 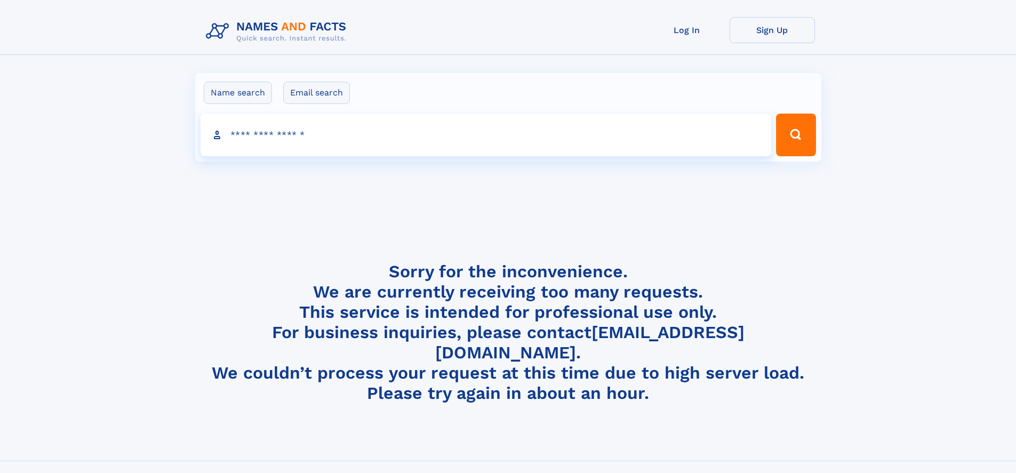 What do you see at coordinates (316, 93) in the screenshot?
I see `label: Email search` at bounding box center [316, 93].